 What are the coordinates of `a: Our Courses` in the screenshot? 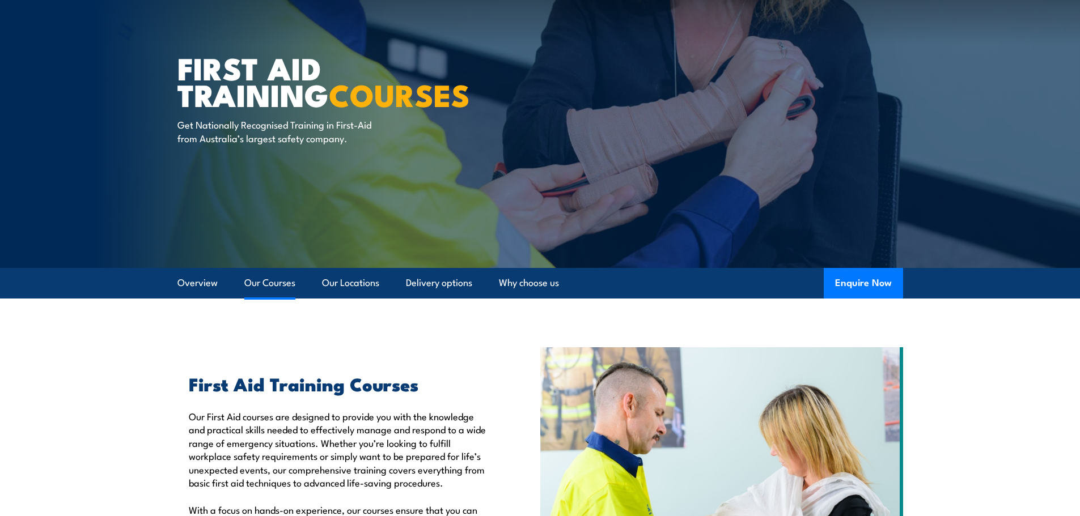 It's located at (270, 283).